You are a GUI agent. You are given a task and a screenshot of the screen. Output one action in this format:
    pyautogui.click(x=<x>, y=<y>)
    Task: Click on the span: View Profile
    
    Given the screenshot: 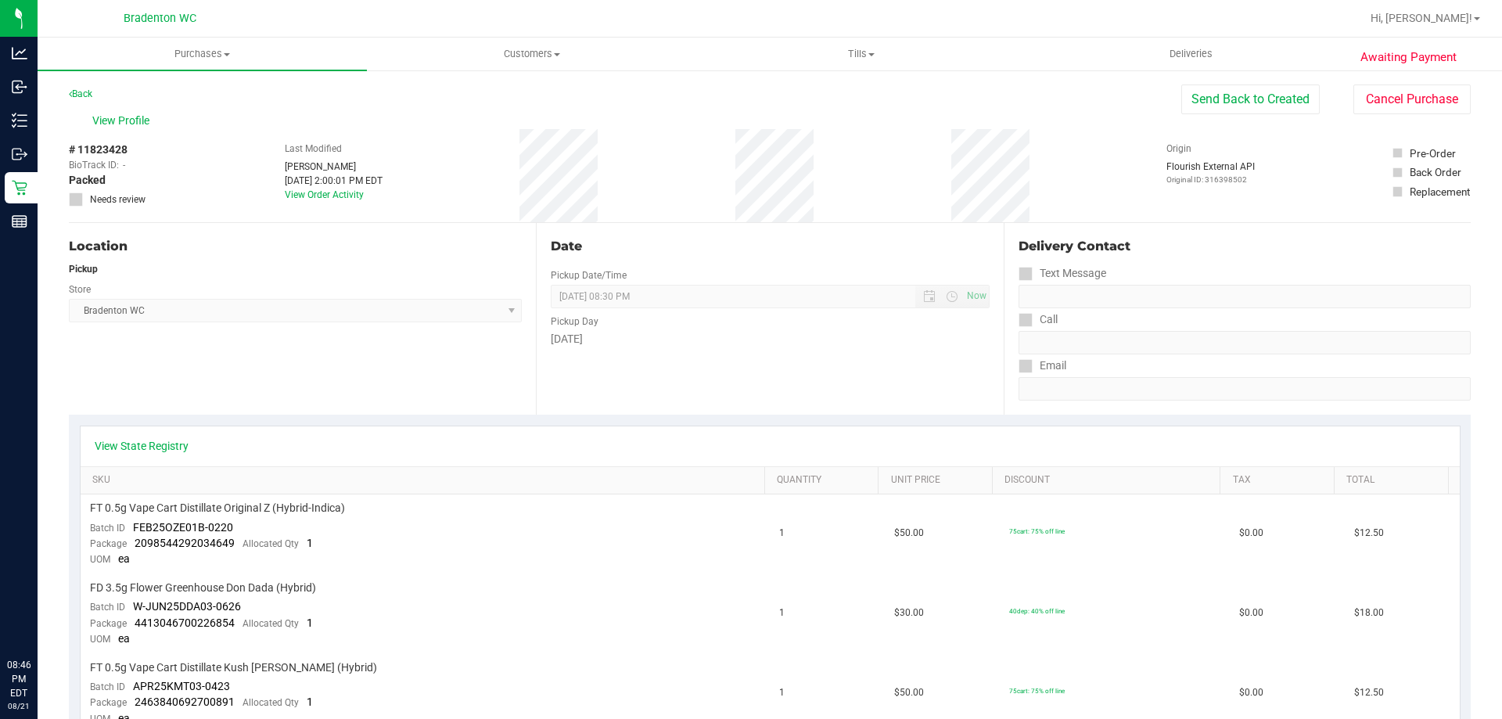 What is the action you would take?
    pyautogui.click(x=124, y=120)
    